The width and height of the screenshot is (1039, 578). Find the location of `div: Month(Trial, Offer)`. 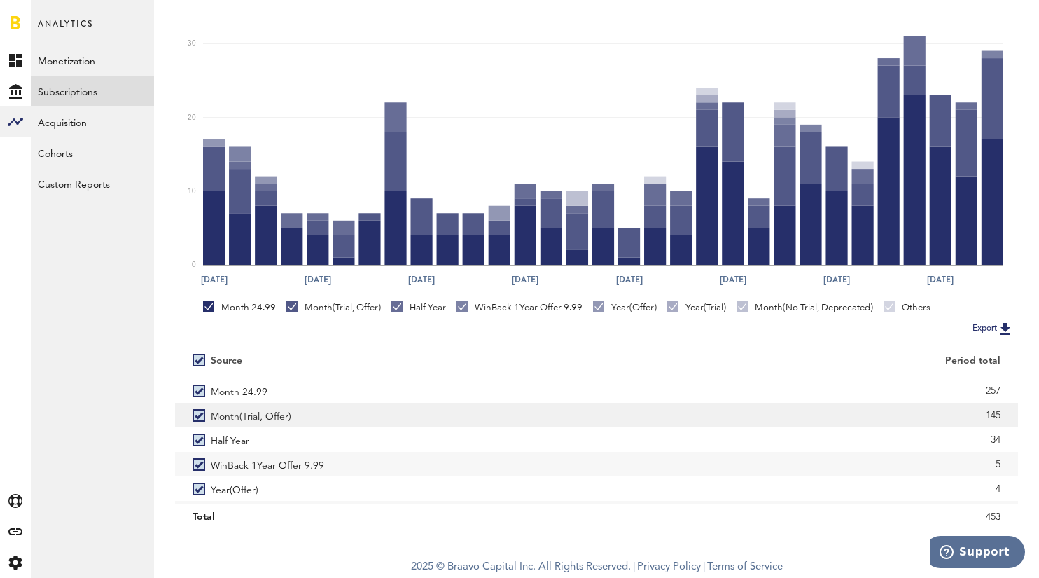

div: Month(Trial, Offer) is located at coordinates (333, 307).